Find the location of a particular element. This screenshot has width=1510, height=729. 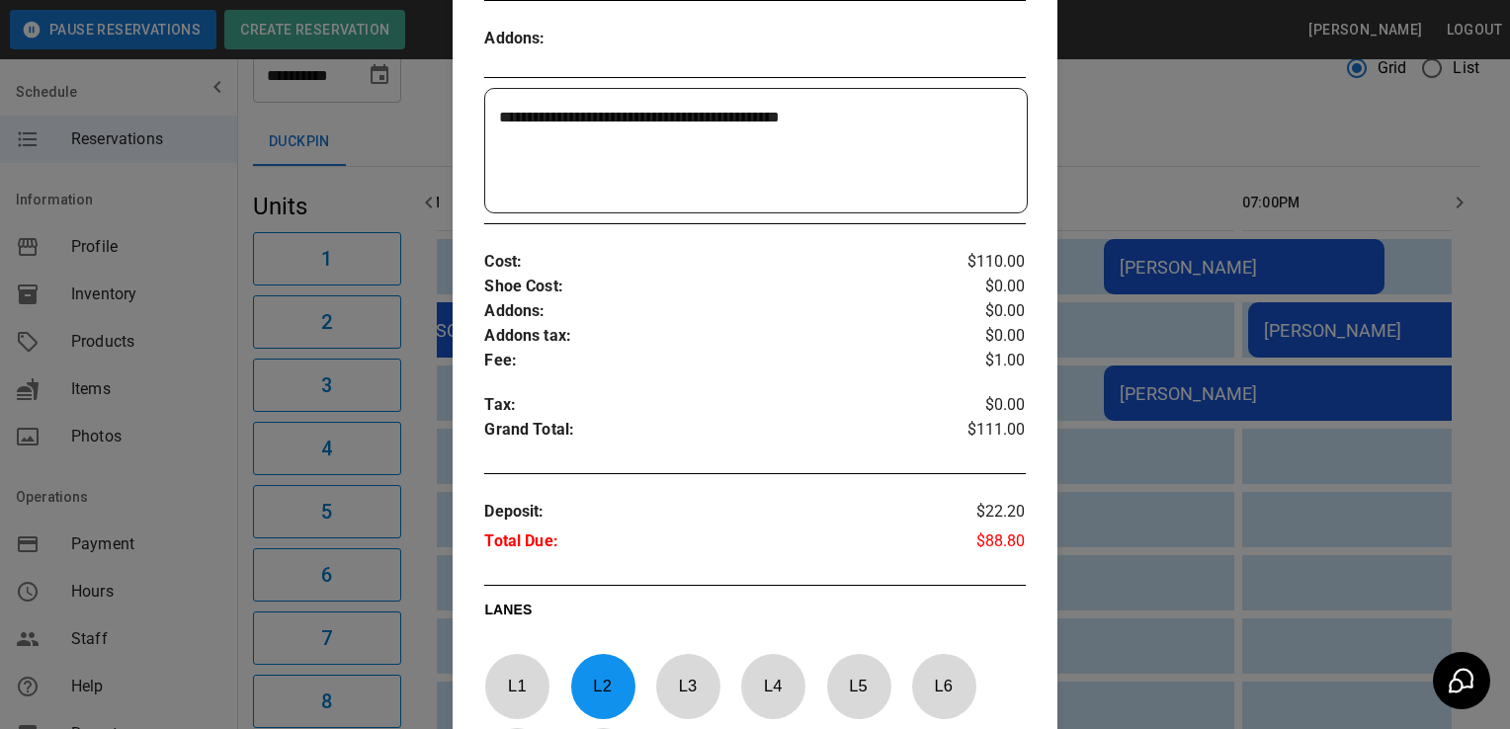

p: $88.80 is located at coordinates (979, 544).